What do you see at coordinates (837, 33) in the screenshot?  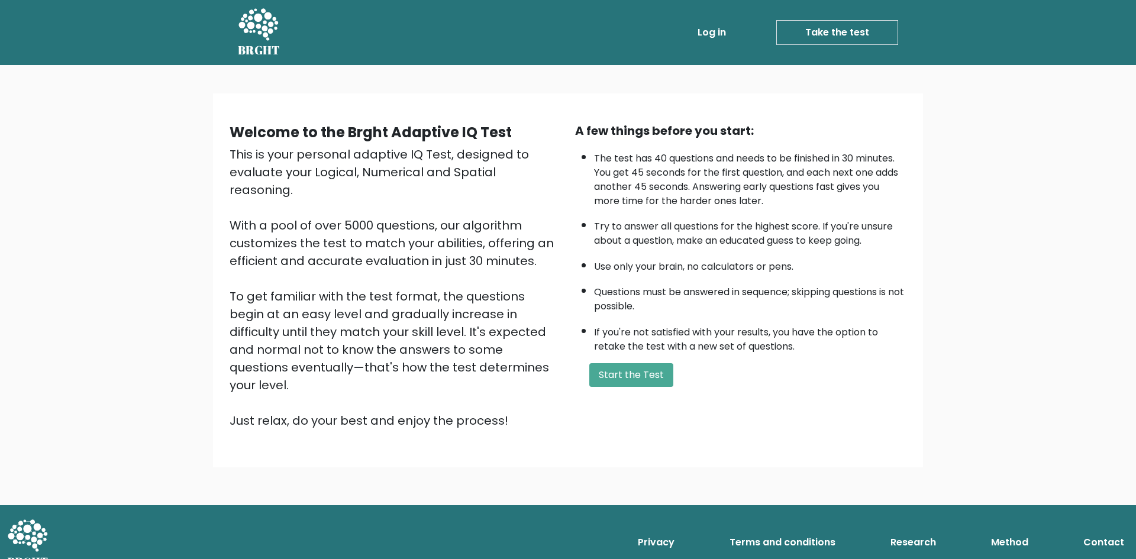 I see `a: Take the test` at bounding box center [837, 33].